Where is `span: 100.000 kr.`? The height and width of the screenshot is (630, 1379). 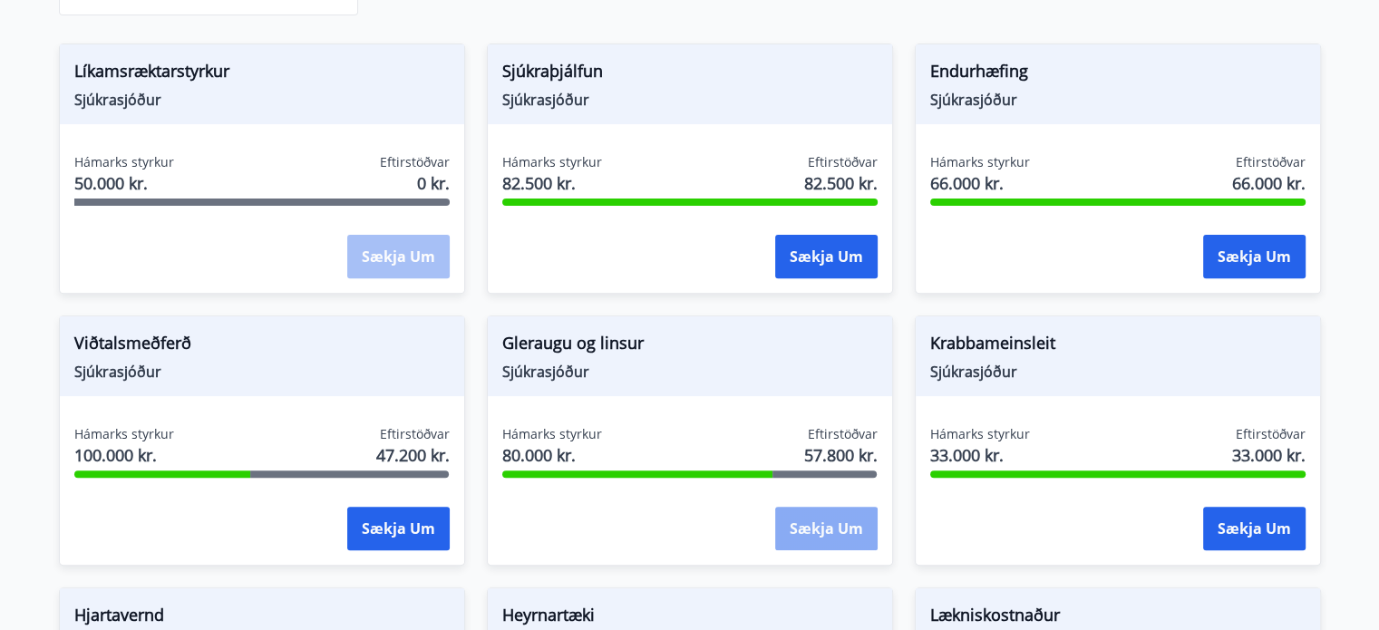
span: 100.000 kr. is located at coordinates (124, 455).